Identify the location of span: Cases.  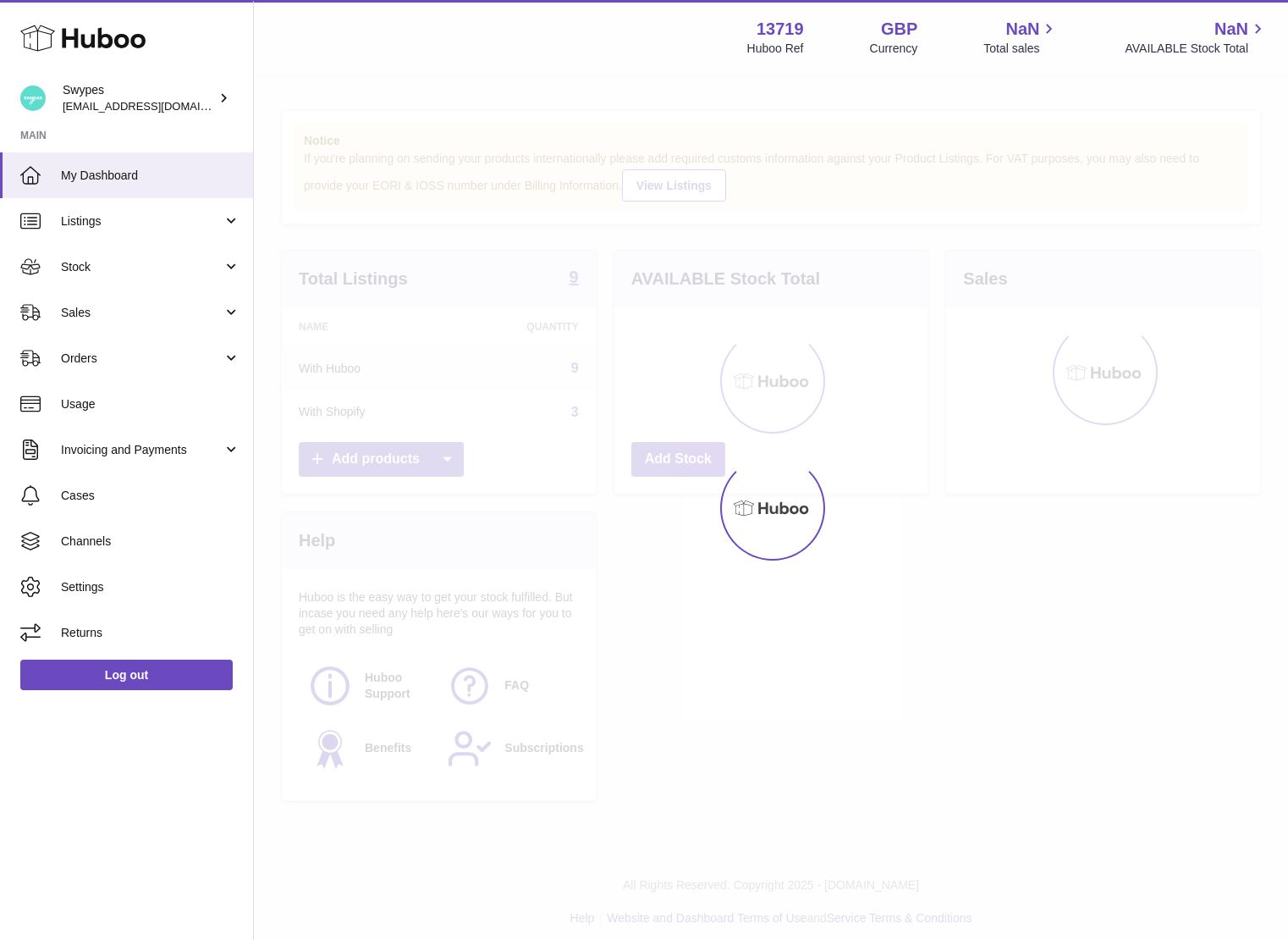
(150, 495).